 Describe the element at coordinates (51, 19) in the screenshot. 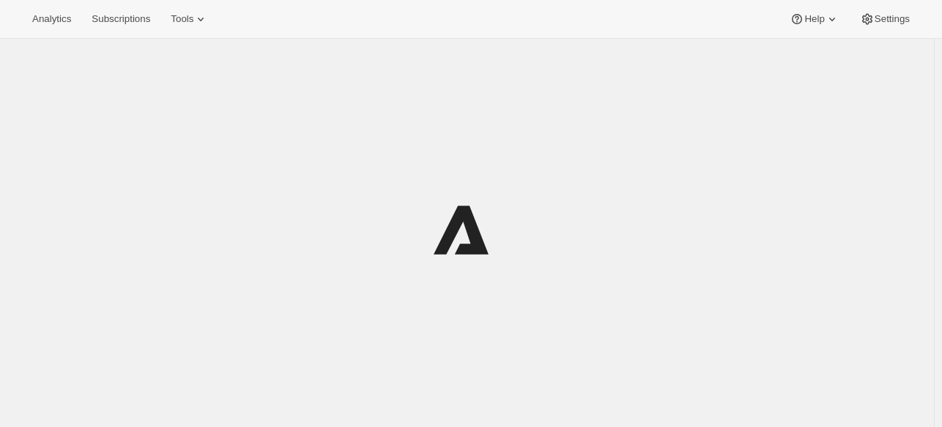

I see `span: Analytics` at that location.